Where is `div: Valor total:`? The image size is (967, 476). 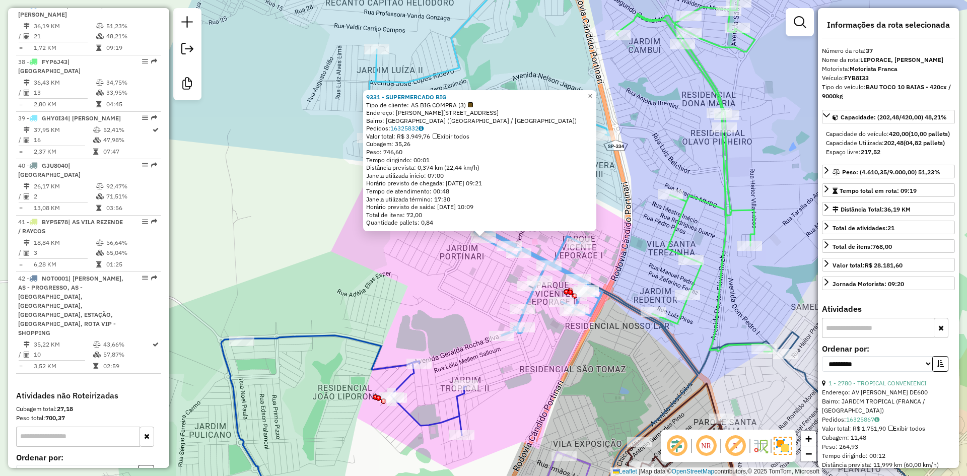 div: Valor total: is located at coordinates (867, 265).